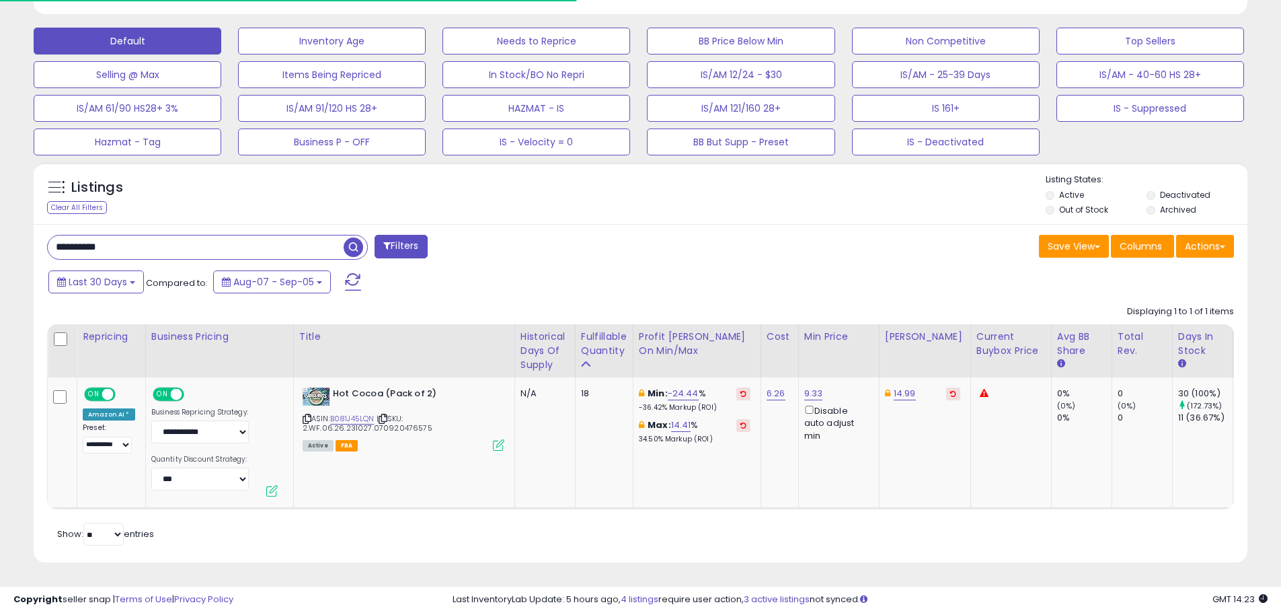 The height and width of the screenshot is (613, 1281). I want to click on div: Clear All Filters, so click(77, 207).